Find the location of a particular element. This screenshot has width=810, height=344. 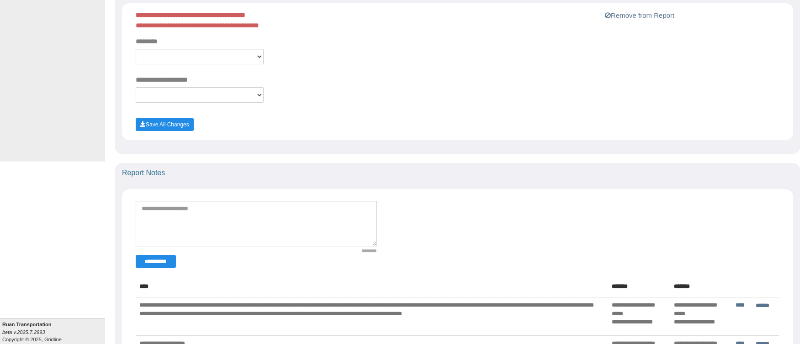

b: Ruan Transportation is located at coordinates (27, 325).